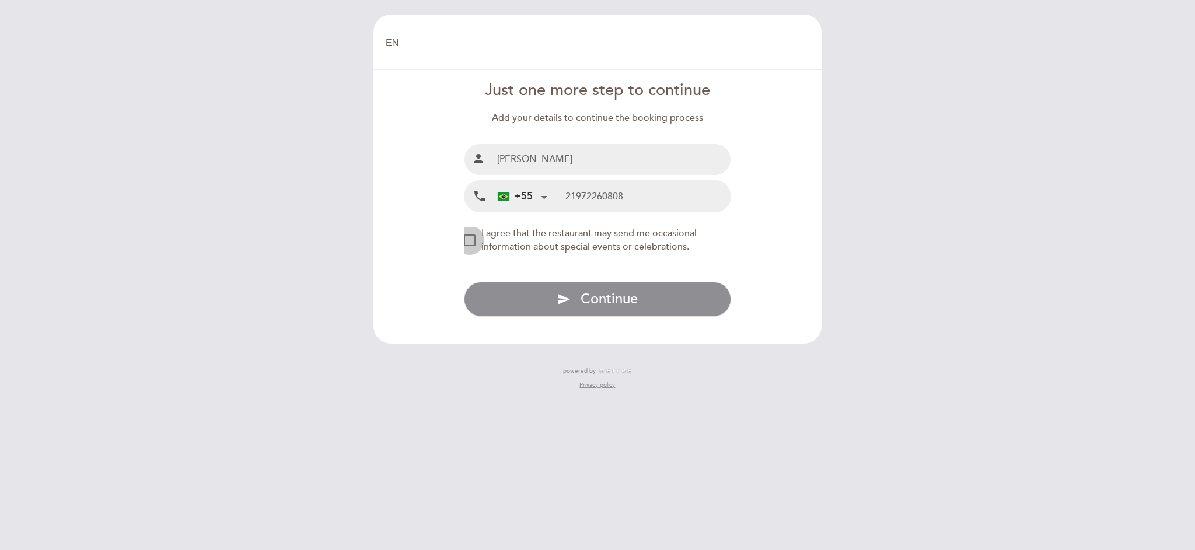 The image size is (1195, 550). I want to click on div: Brazil (Brasil): +55, so click(522, 196).